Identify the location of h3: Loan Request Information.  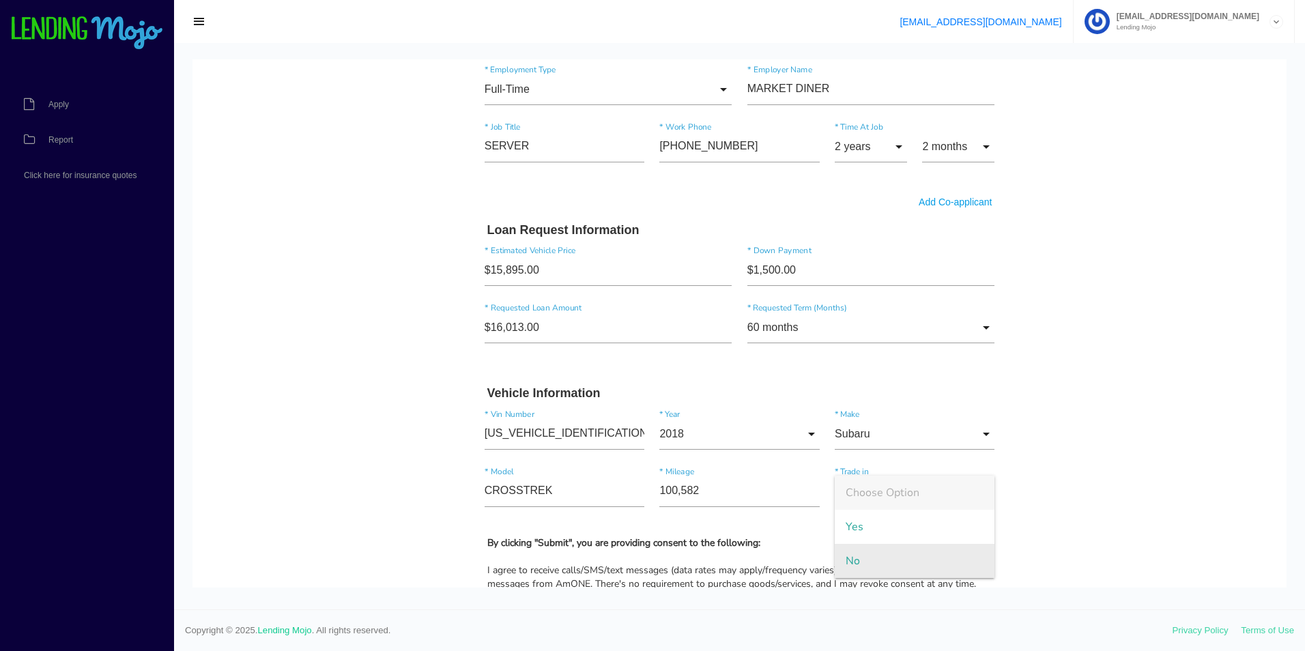
(547, 171).